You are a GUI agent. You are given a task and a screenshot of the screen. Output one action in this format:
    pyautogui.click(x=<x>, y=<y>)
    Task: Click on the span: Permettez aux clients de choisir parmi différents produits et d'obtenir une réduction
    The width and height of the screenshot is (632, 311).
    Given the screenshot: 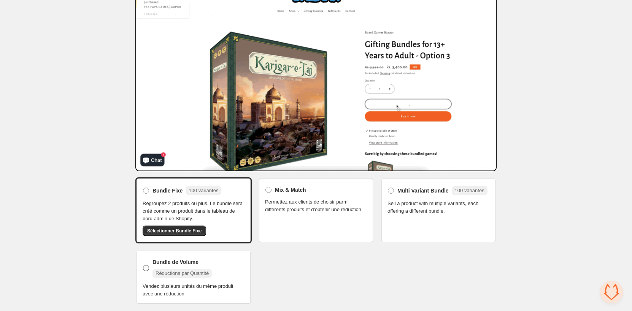 What is the action you would take?
    pyautogui.click(x=316, y=206)
    